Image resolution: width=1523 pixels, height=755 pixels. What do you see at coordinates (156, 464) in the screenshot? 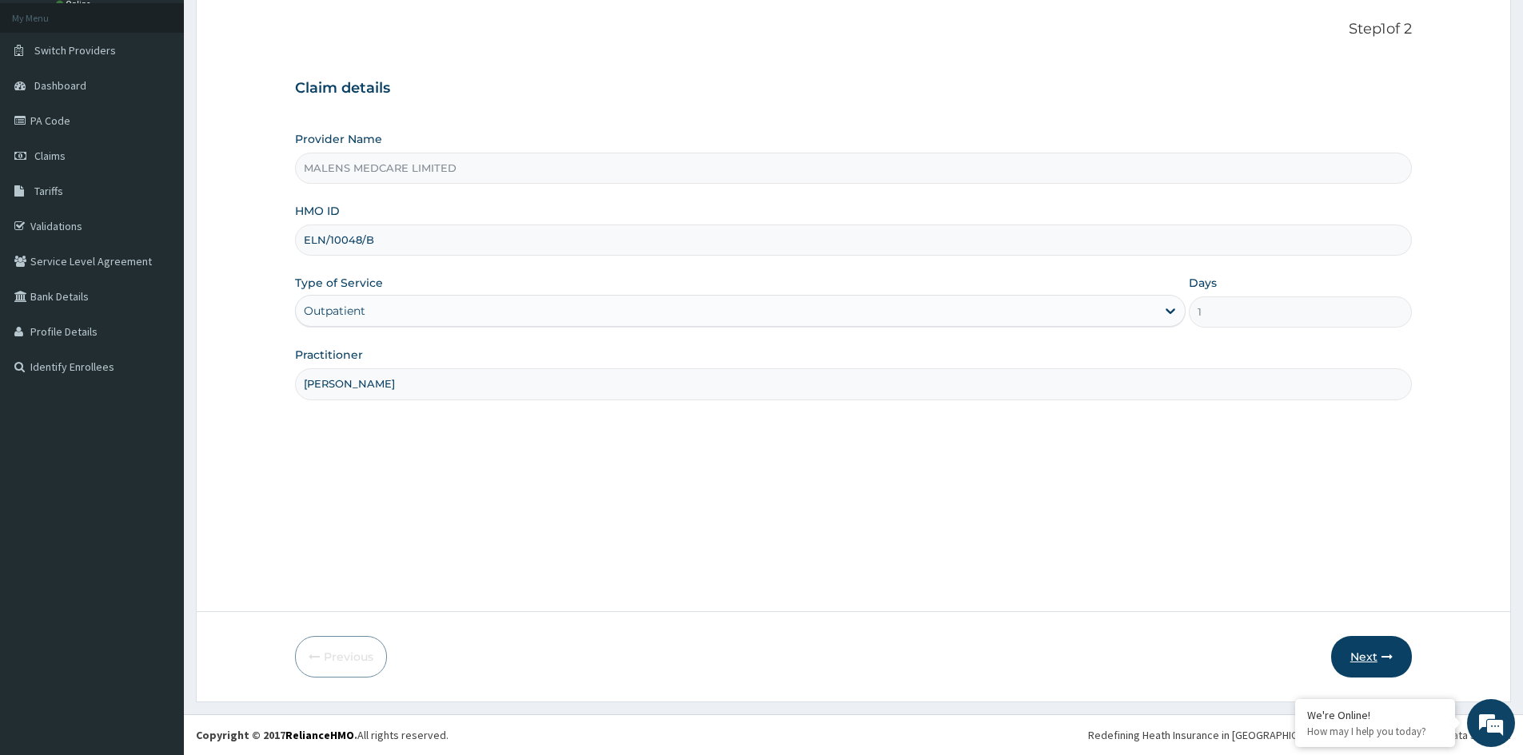
I see `textarea: Type your message and hit 'Enter'` at bounding box center [156, 464].